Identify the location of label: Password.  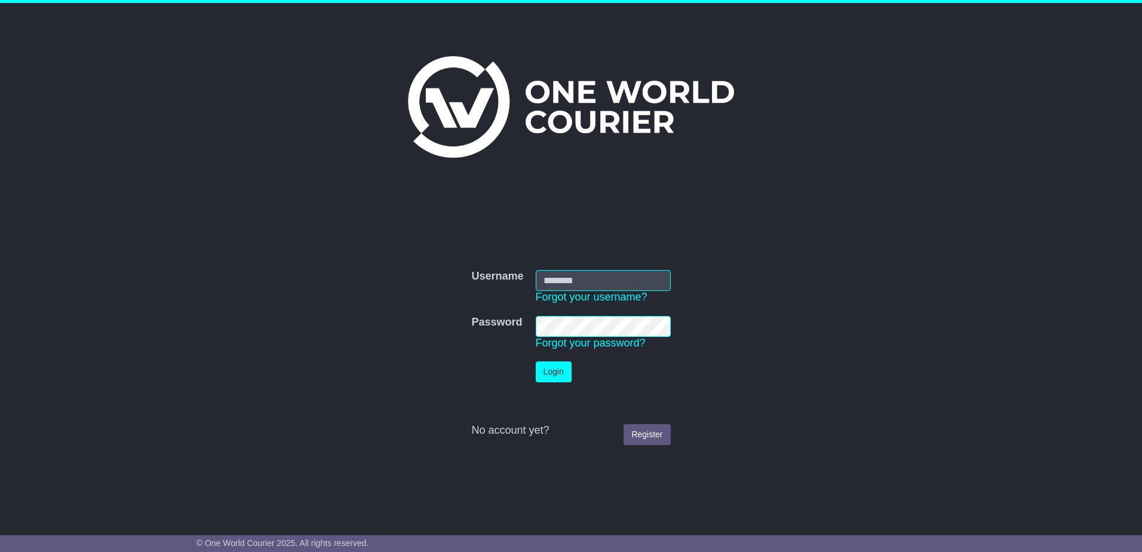
(496, 322).